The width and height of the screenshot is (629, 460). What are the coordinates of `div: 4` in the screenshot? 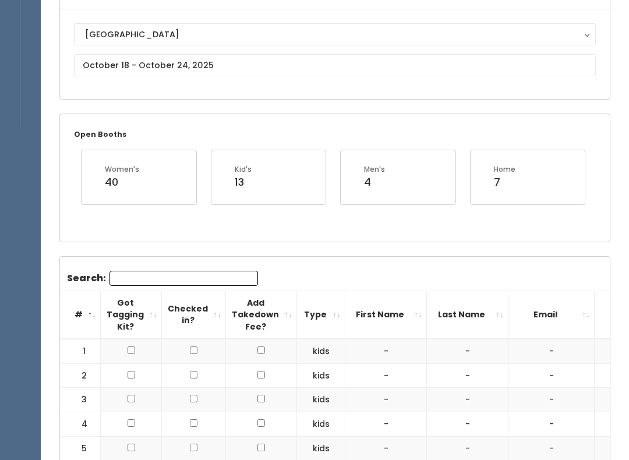 It's located at (374, 182).